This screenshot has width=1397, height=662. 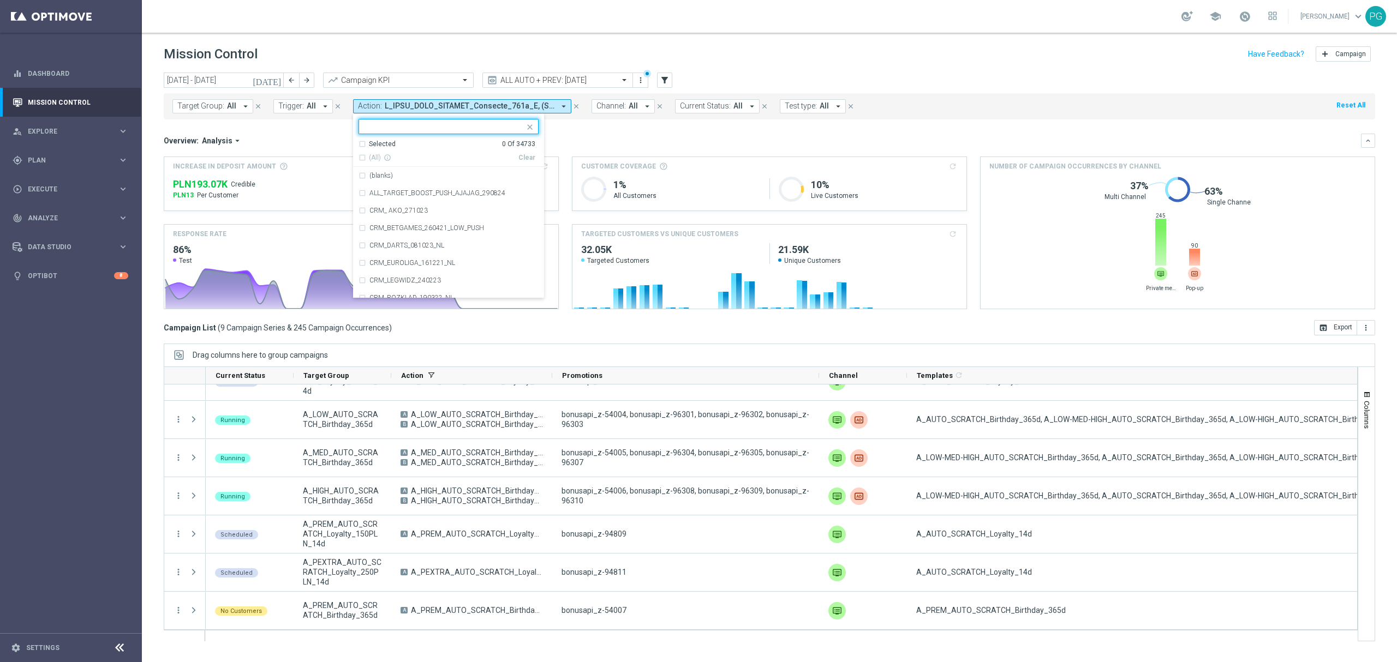 I want to click on div: 0 Of 34733, so click(x=518, y=144).